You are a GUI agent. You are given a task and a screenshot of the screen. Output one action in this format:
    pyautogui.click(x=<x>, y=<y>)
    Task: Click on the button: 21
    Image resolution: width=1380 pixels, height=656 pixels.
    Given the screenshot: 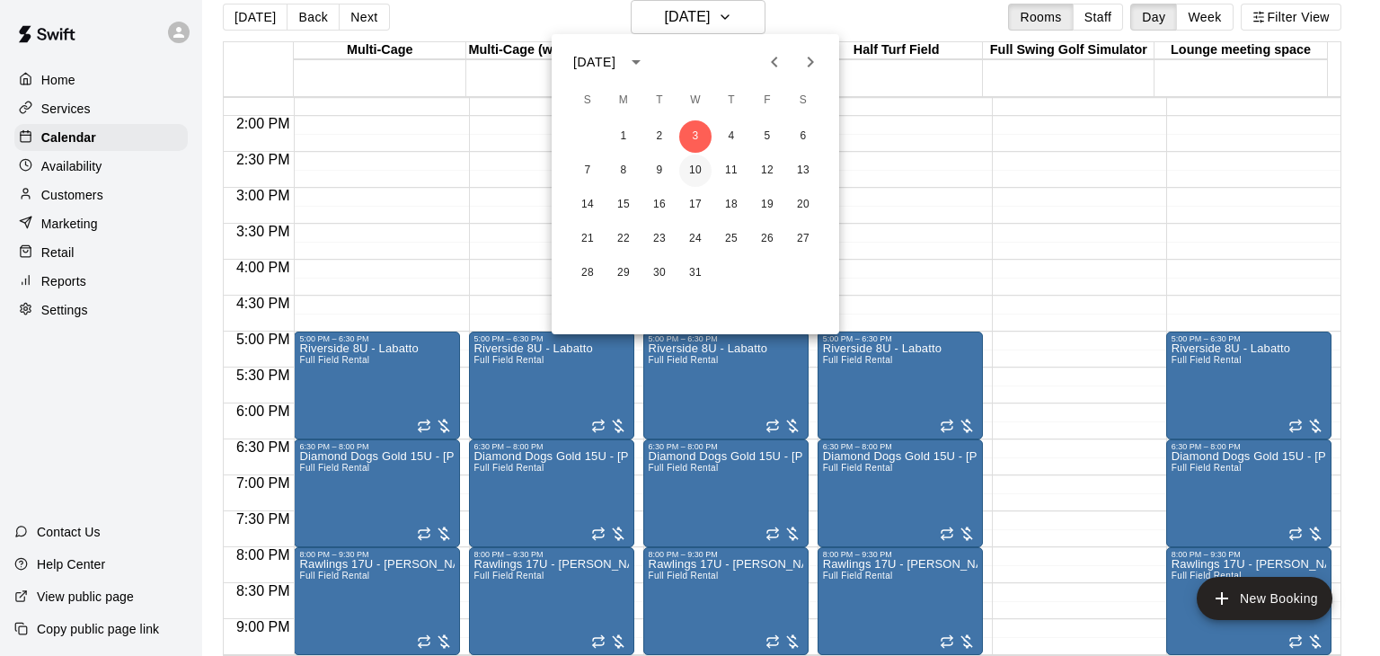 What is the action you would take?
    pyautogui.click(x=588, y=239)
    